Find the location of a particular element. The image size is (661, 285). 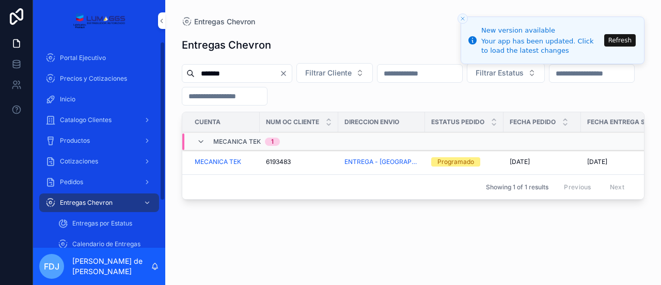

button: Clear is located at coordinates (286, 73).